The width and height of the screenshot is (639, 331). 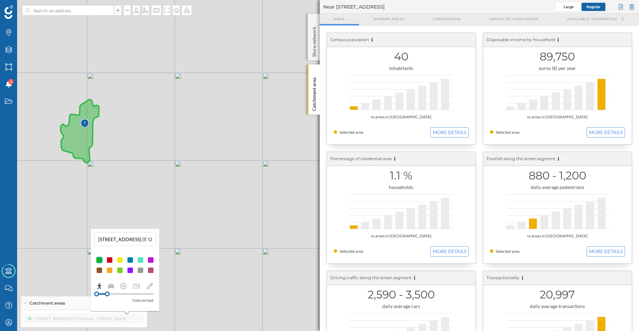 I want to click on div: inhabitants, so click(x=401, y=68).